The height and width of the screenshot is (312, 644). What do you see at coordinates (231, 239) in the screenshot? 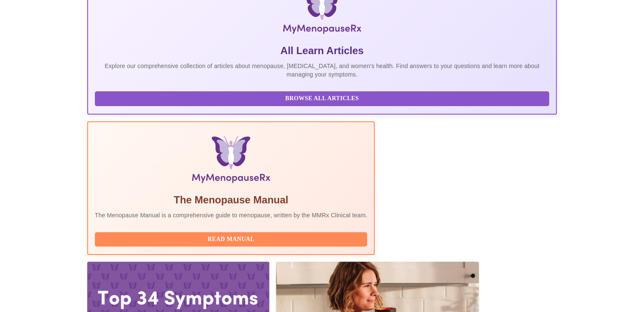
I see `button: Read Manual` at bounding box center [231, 239].